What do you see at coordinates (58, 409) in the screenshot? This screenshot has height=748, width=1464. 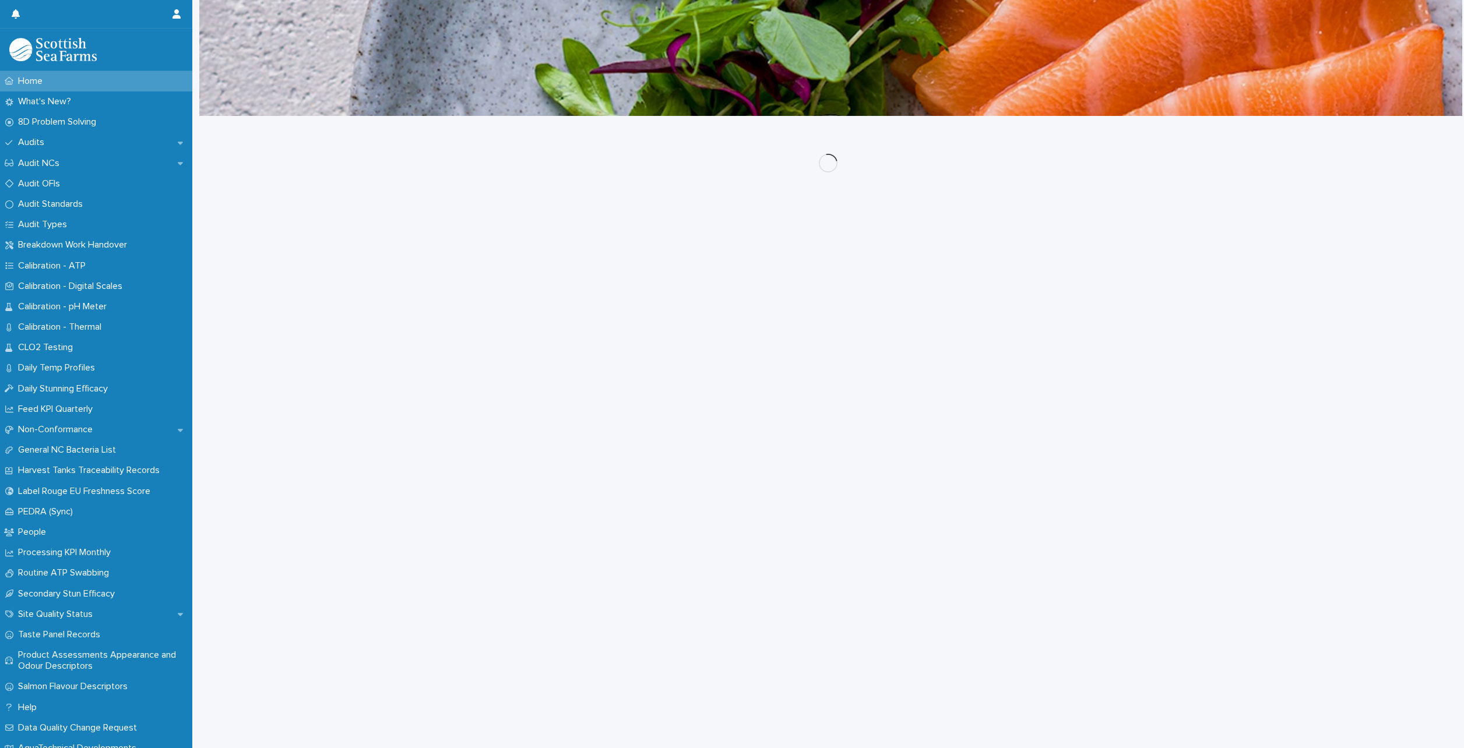 I see `p: Feed KPI Quarterly` at bounding box center [58, 409].